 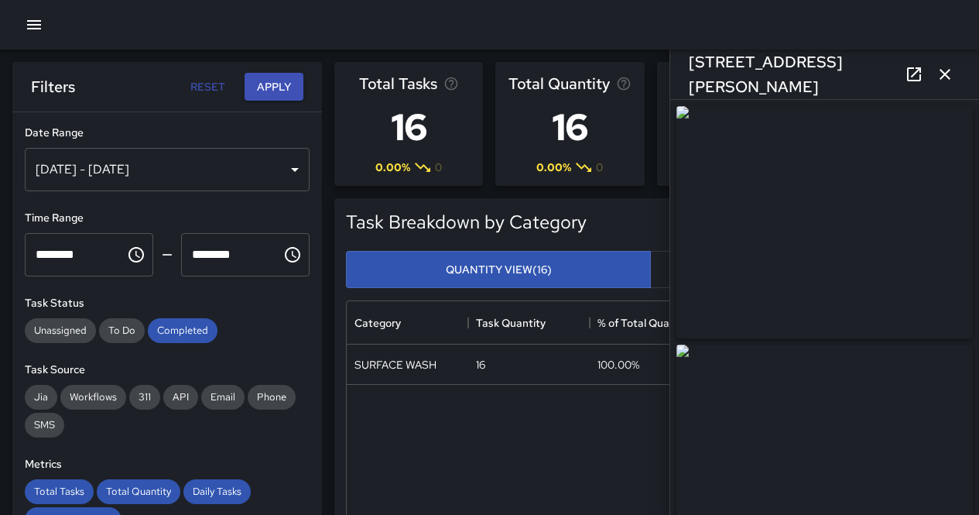 What do you see at coordinates (183, 331) in the screenshot?
I see `div: Completed` at bounding box center [183, 331].